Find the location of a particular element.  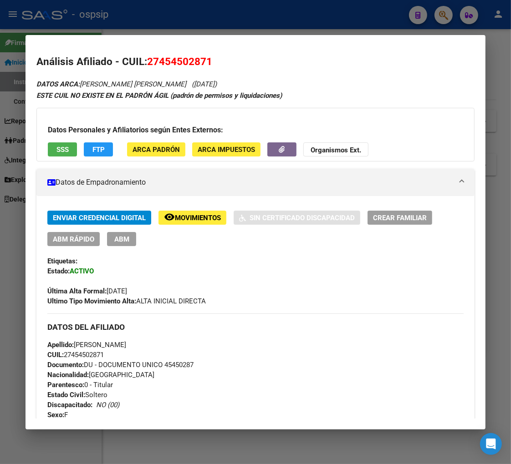

div: Open Intercom Messenger is located at coordinates (491, 444).